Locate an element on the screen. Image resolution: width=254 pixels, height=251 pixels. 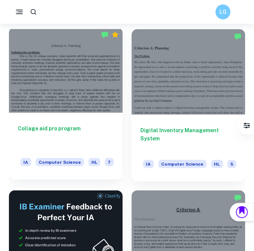
button: Filter is located at coordinates (247, 126).